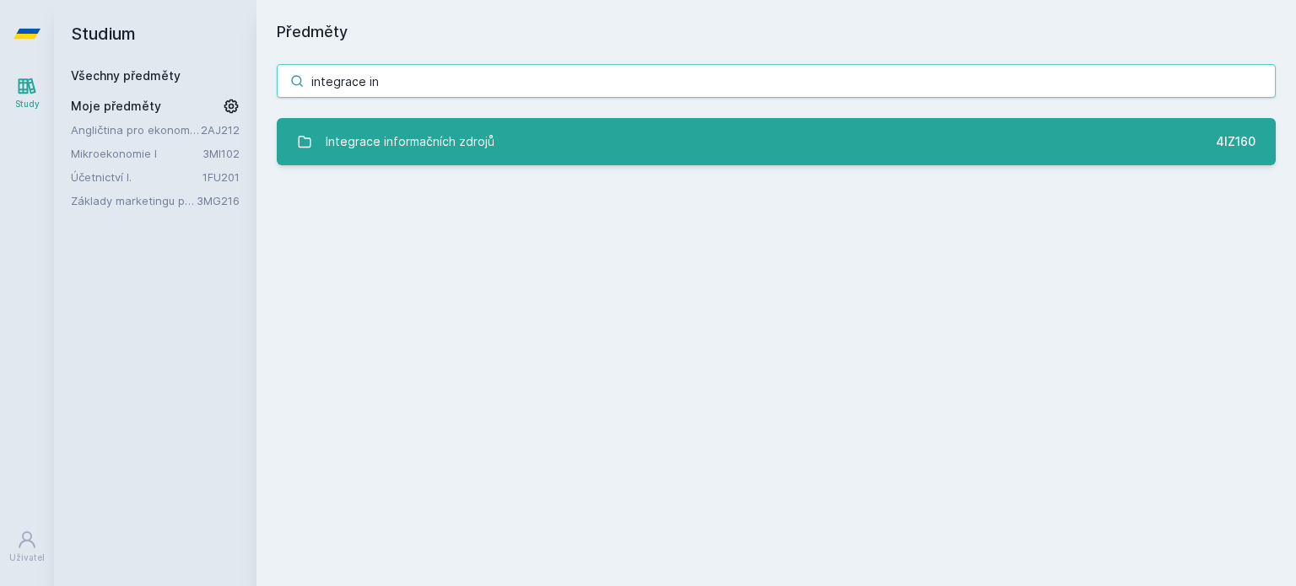 This screenshot has height=586, width=1296. I want to click on div: Uživatel, so click(27, 558).